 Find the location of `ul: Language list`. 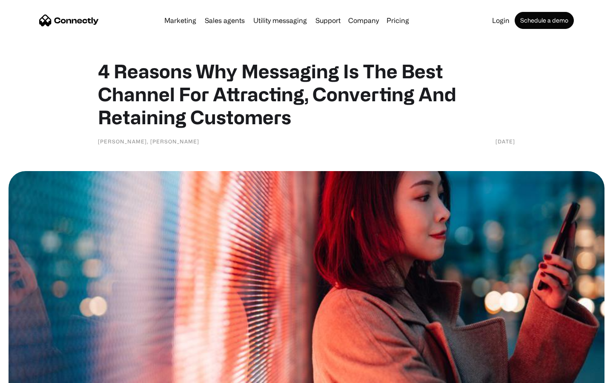

ul: Language list is located at coordinates (34, 374).